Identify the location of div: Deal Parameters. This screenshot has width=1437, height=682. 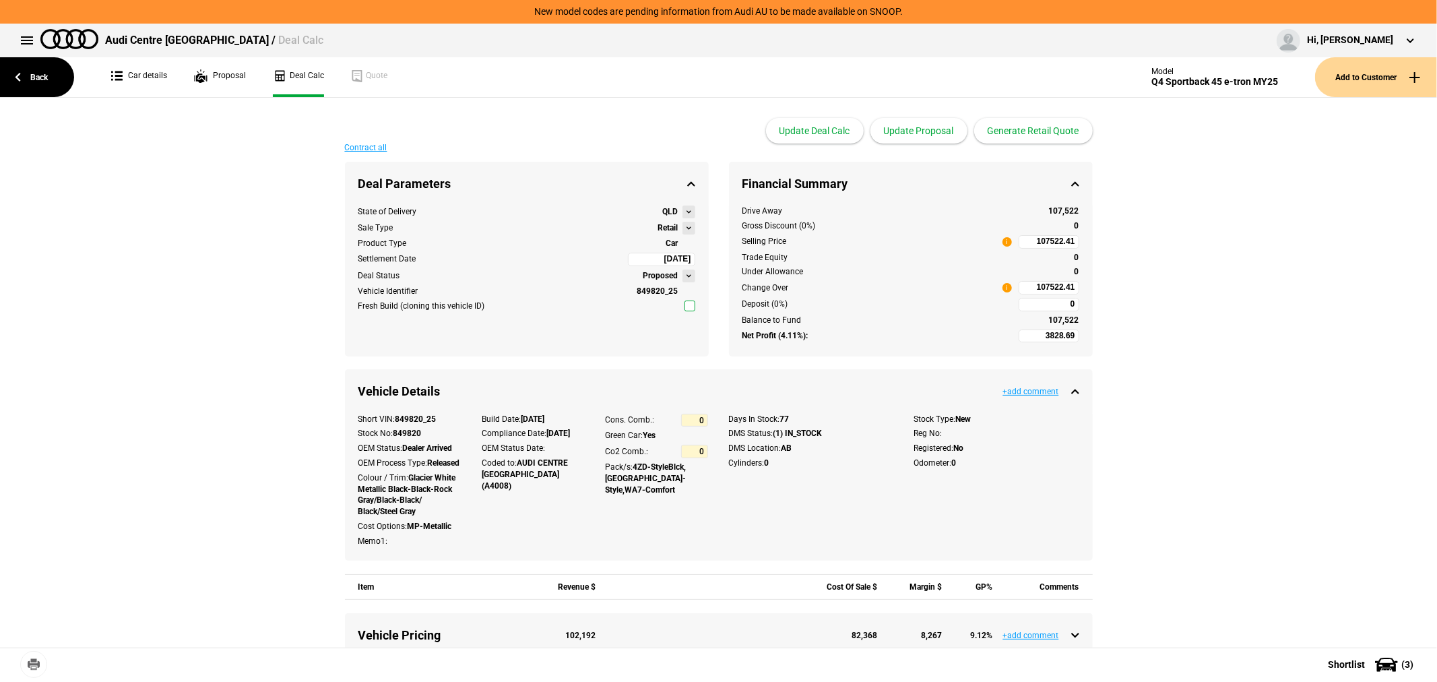
(527, 183).